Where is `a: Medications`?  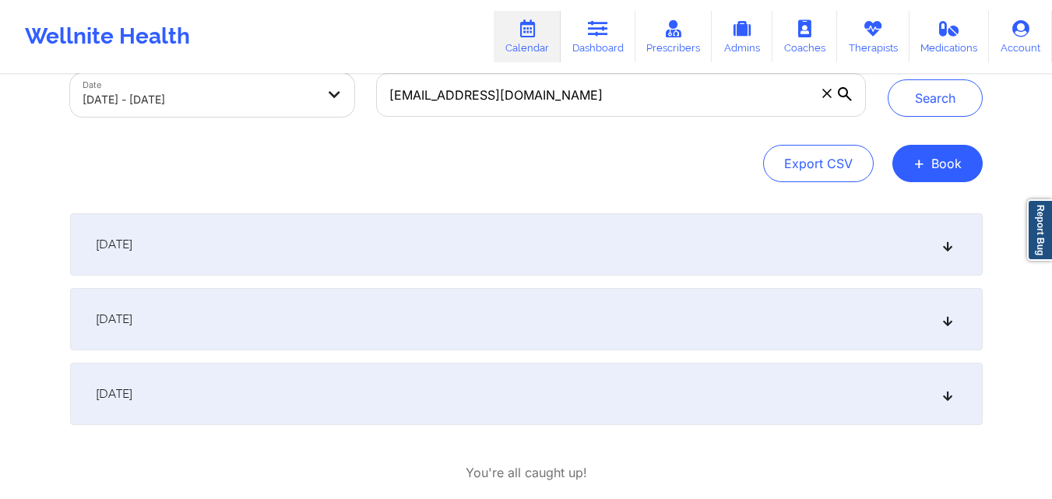 a: Medications is located at coordinates (950, 37).